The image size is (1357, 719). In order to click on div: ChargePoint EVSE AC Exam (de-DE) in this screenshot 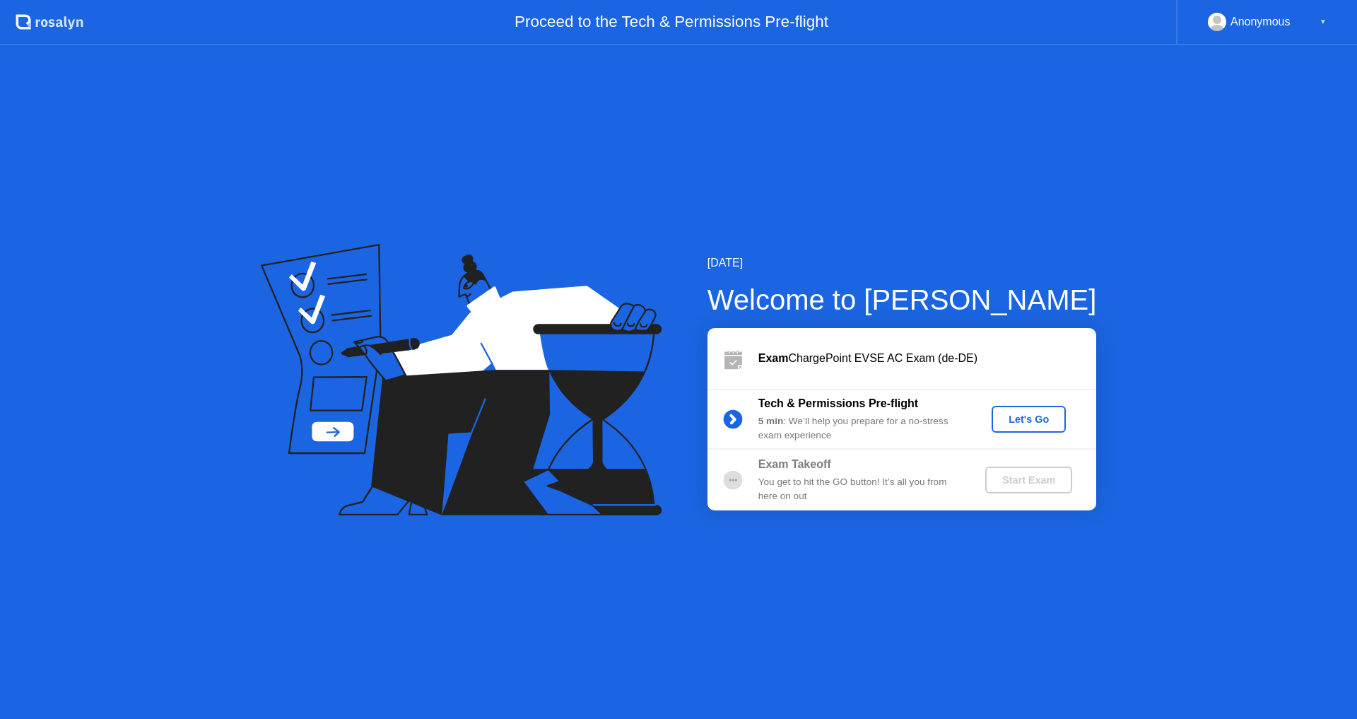, I will do `click(928, 358)`.